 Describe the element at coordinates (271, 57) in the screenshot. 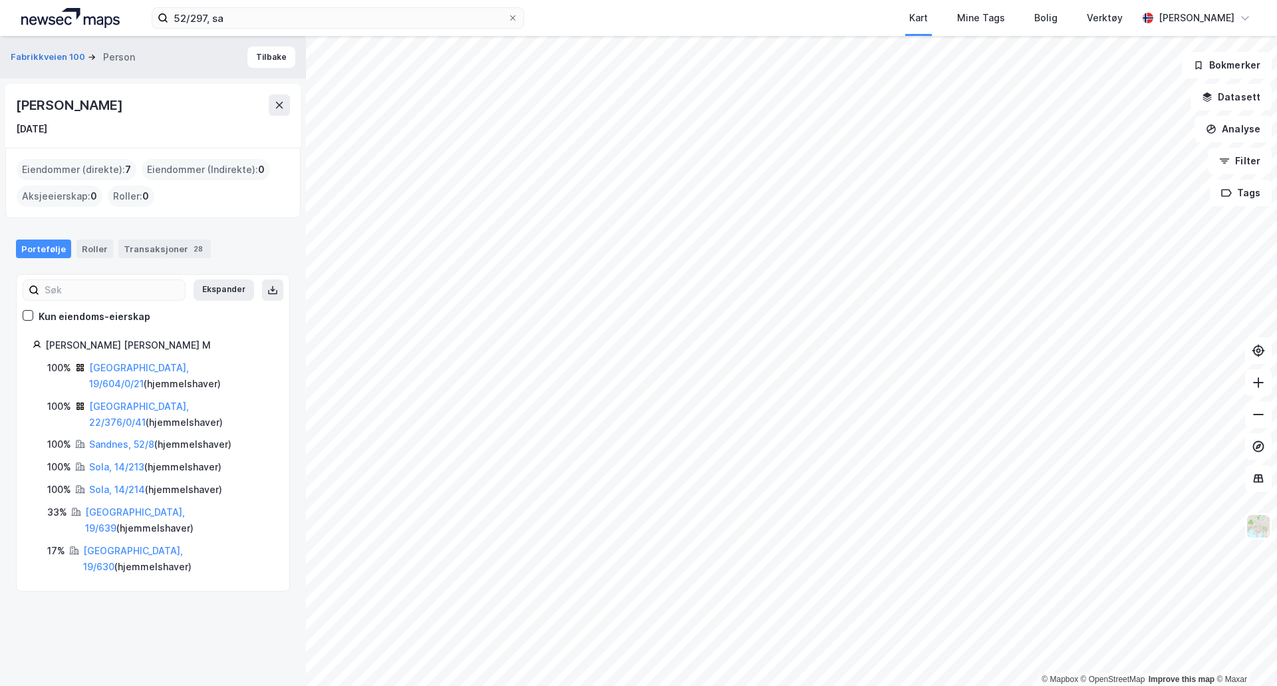

I see `button: Tilbake` at that location.